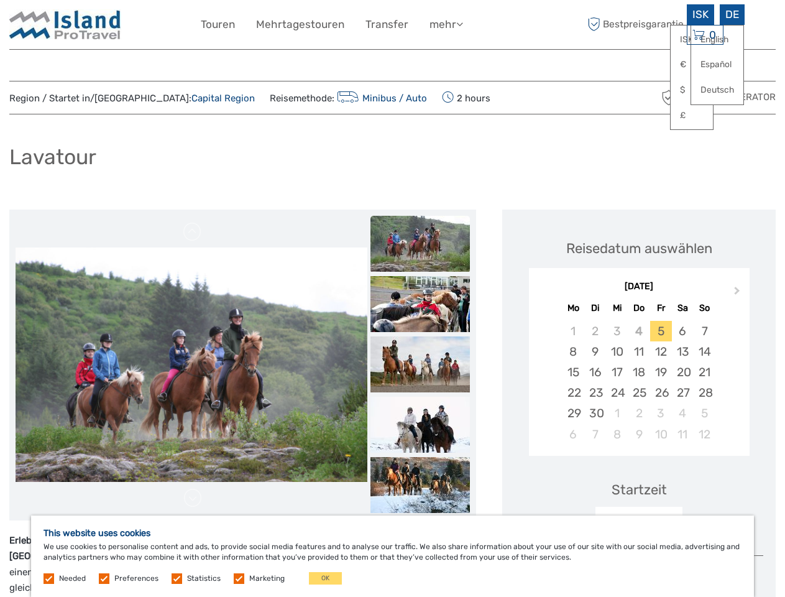 The height and width of the screenshot is (597, 785). What do you see at coordinates (617, 434) in the screenshot?
I see `div: Choose Mittwoch, 8. Oktober 2025` at bounding box center [617, 434].